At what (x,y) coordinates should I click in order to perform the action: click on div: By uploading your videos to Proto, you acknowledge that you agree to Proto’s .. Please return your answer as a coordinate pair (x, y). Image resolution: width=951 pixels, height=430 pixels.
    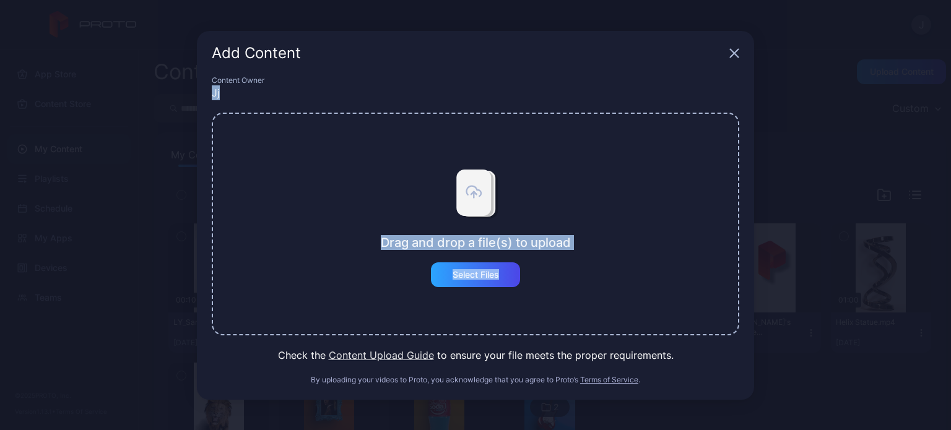
    Looking at the image, I should click on (476, 380).